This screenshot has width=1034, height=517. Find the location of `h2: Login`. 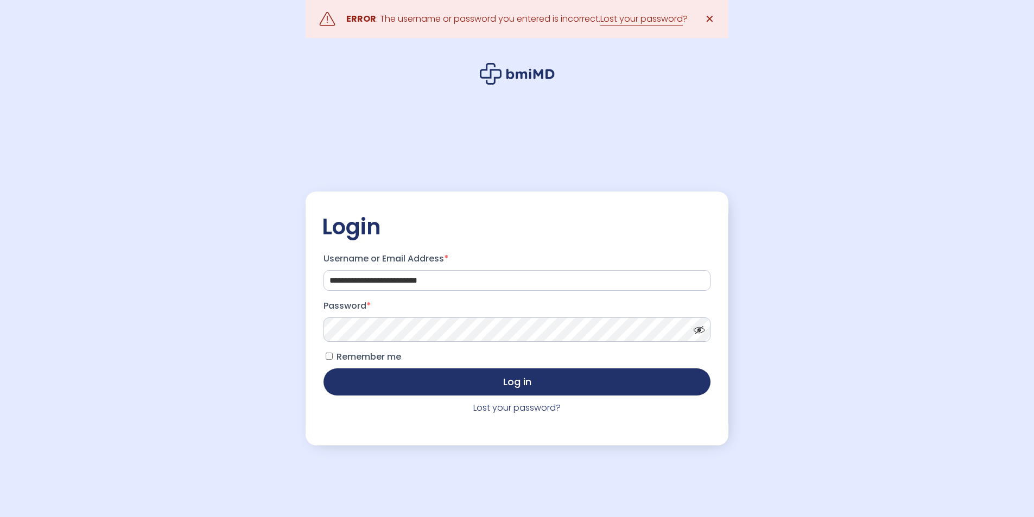

h2: Login is located at coordinates (517, 227).